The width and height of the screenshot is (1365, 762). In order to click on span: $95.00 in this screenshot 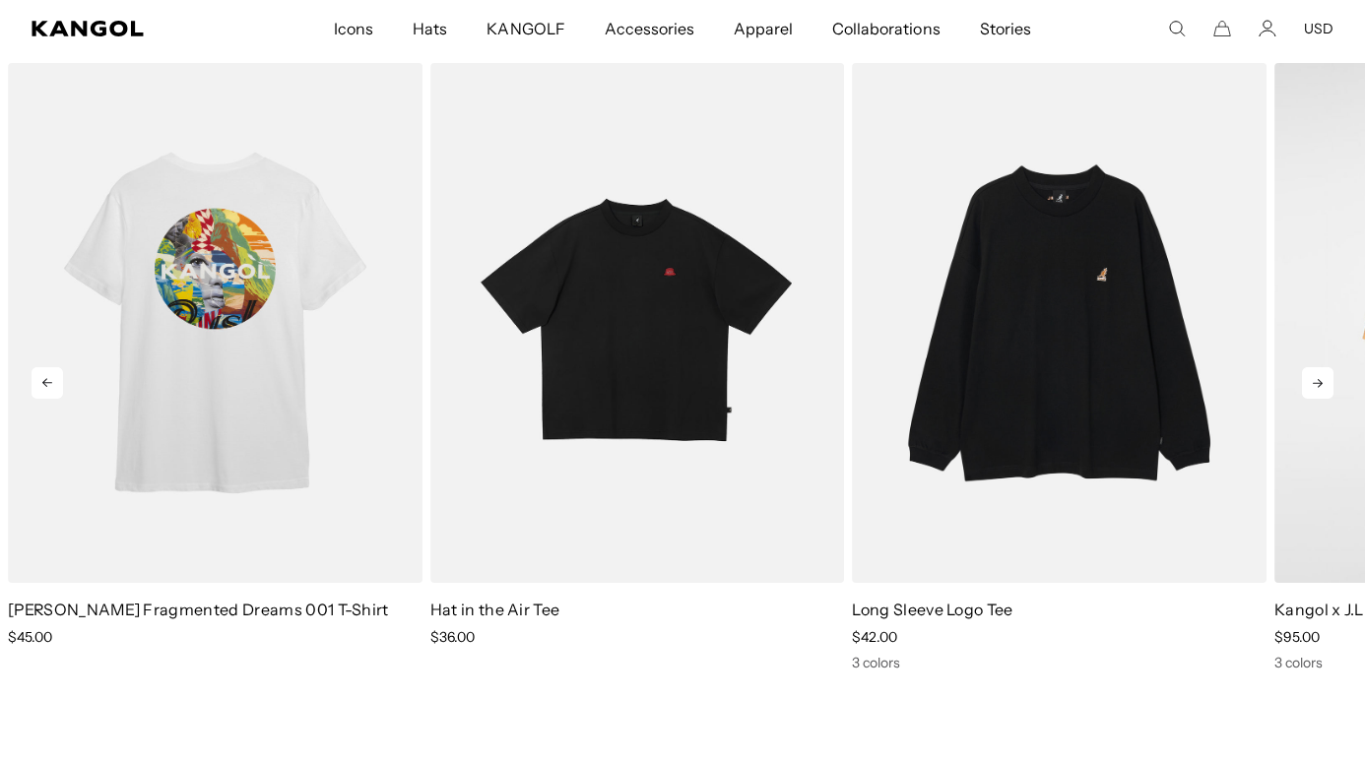, I will do `click(1297, 637)`.